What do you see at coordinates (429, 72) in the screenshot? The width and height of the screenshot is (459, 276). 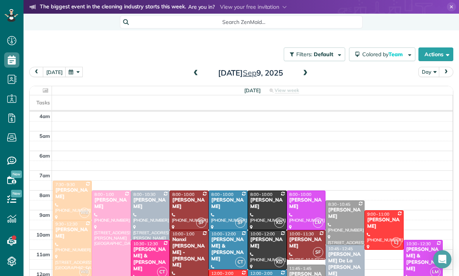 I see `button: Day` at bounding box center [429, 72].